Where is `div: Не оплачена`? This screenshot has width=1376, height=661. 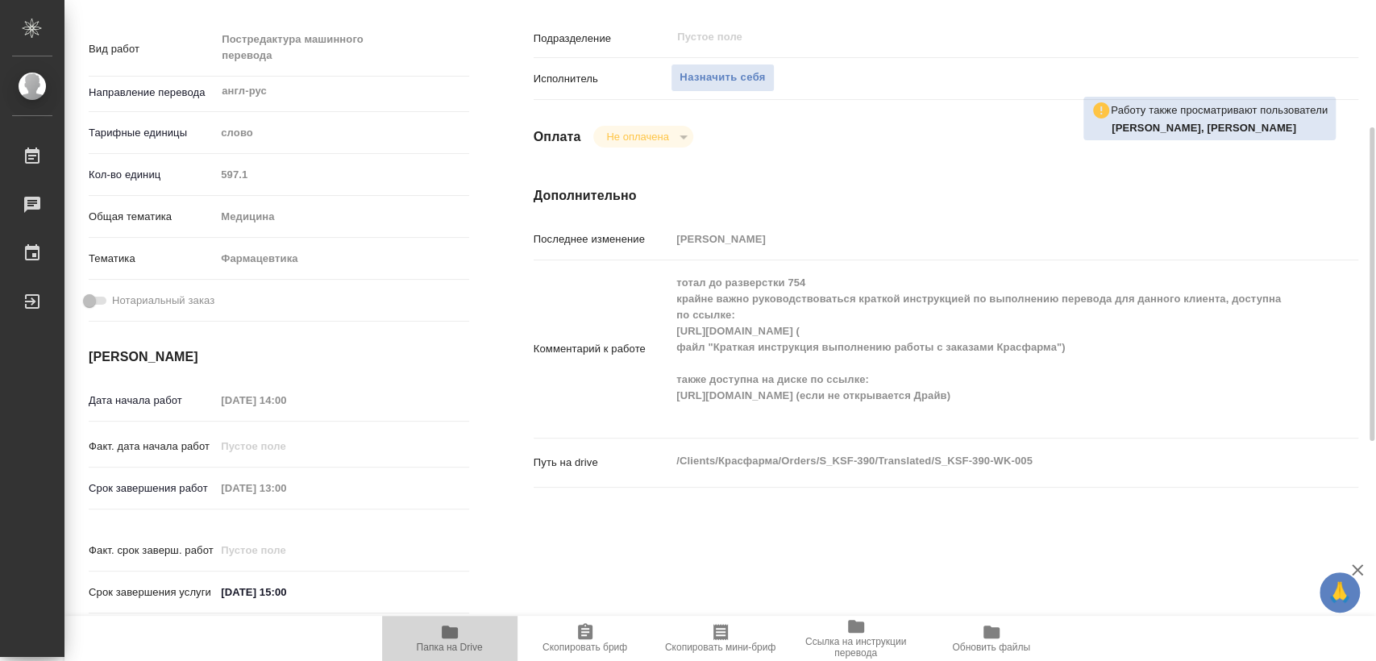
div: Не оплачена is located at coordinates (642, 136).